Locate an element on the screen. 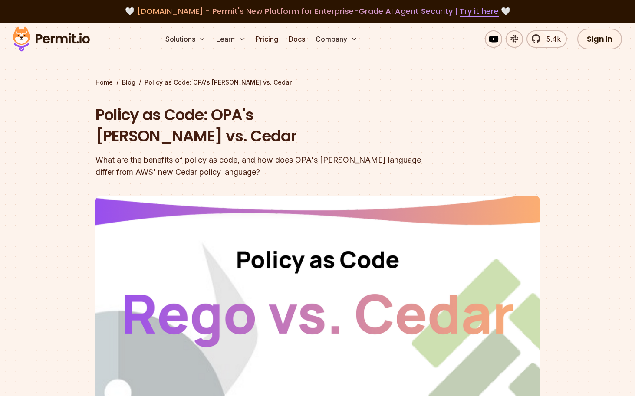 The height and width of the screenshot is (396, 635). button: Solutions is located at coordinates (185, 39).